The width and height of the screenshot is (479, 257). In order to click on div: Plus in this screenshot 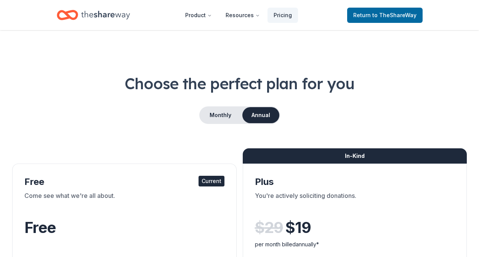, I will do `click(355, 182)`.